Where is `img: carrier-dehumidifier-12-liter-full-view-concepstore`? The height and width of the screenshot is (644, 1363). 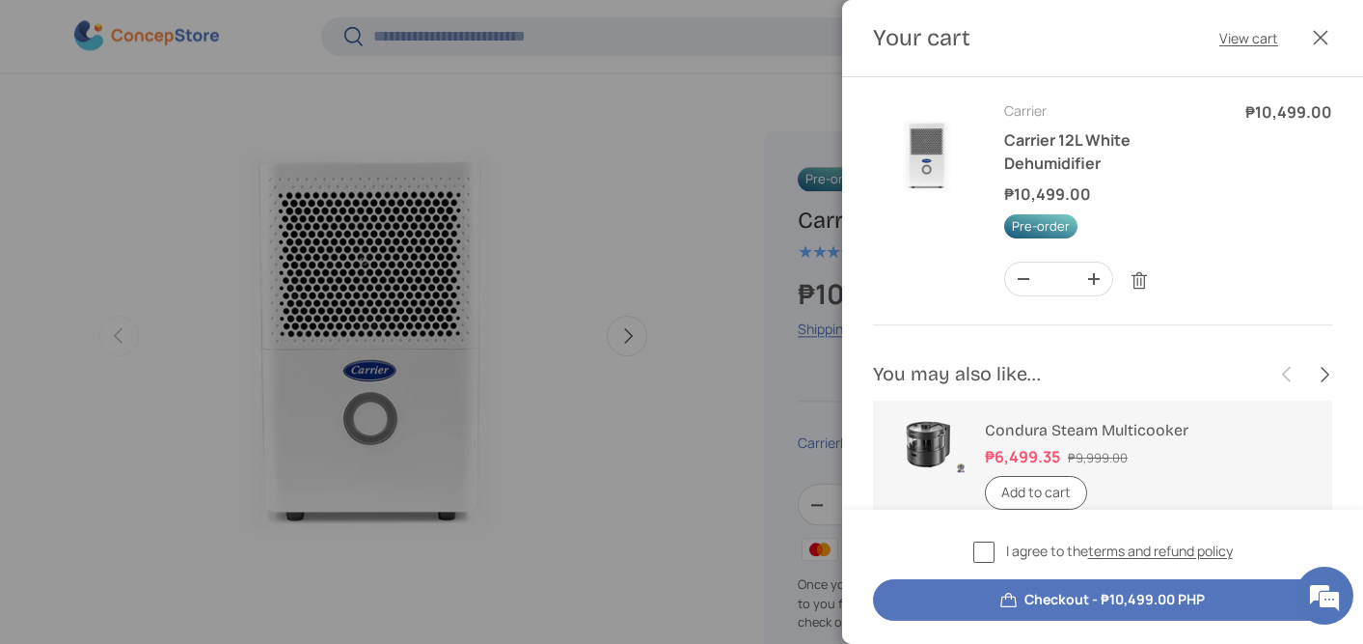
img: carrier-dehumidifier-12-liter-full-view-concepstore is located at coordinates (927, 154).